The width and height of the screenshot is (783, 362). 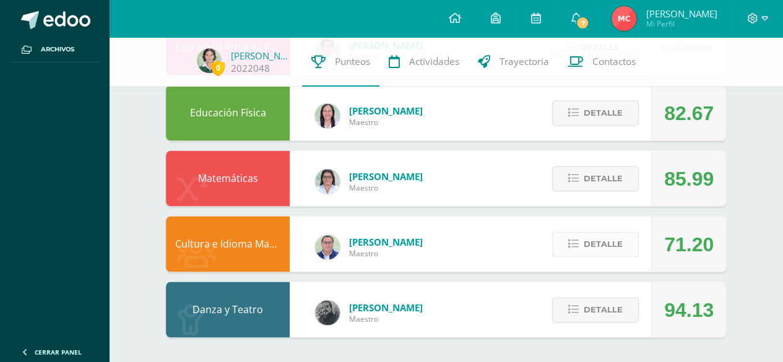 What do you see at coordinates (340, 62) in the screenshot?
I see `a: Punteos` at bounding box center [340, 62].